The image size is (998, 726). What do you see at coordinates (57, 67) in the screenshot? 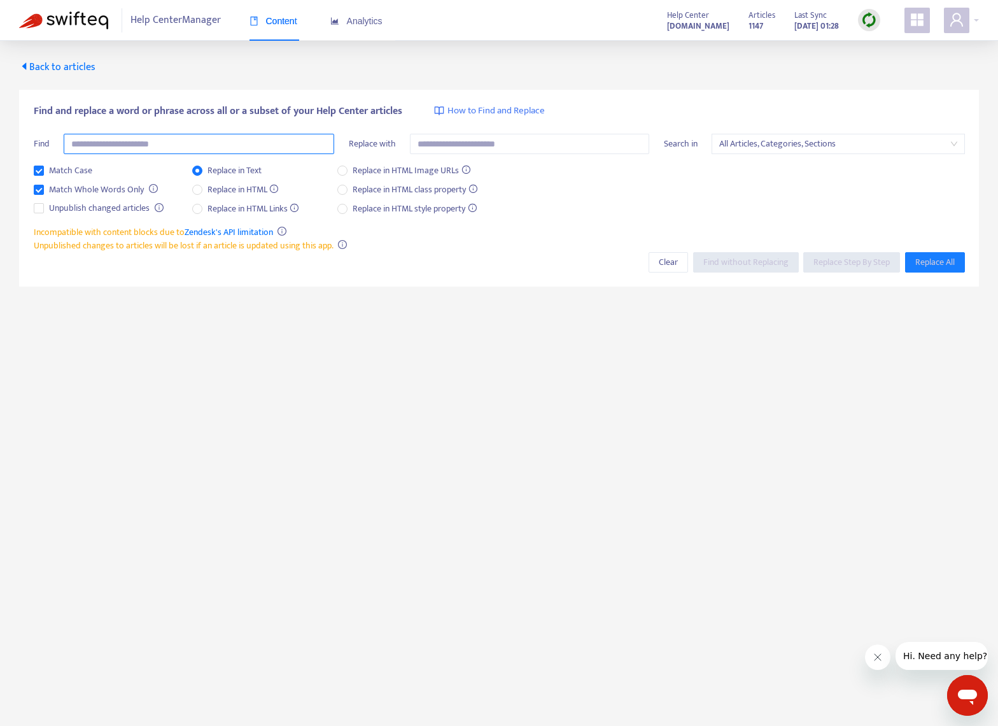
I see `span: Back to articles` at bounding box center [57, 67].